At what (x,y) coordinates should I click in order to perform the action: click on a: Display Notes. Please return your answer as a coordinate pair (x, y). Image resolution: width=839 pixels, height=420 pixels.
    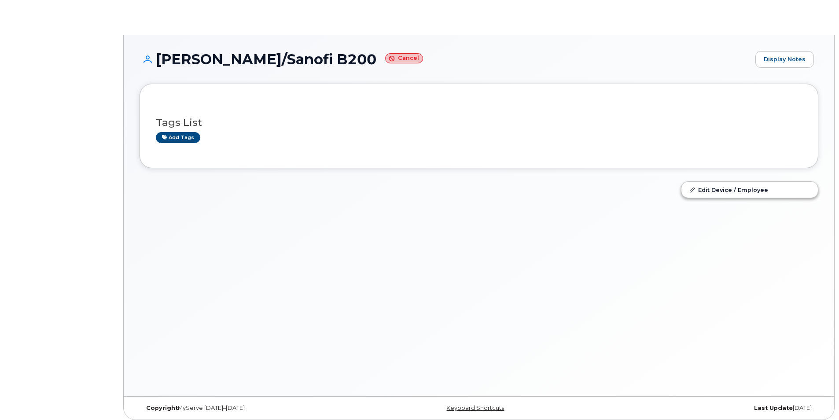
    Looking at the image, I should click on (785, 59).